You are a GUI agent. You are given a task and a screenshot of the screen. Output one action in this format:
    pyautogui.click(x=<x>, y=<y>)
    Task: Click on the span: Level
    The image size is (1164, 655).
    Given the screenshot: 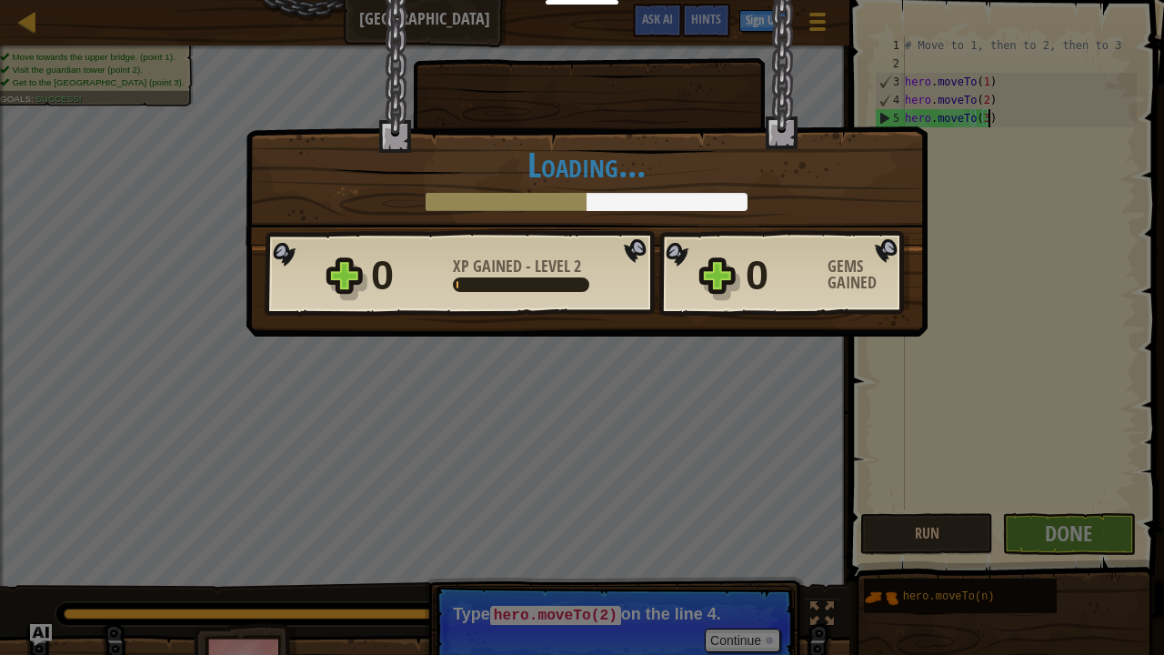 What is the action you would take?
    pyautogui.click(x=552, y=266)
    